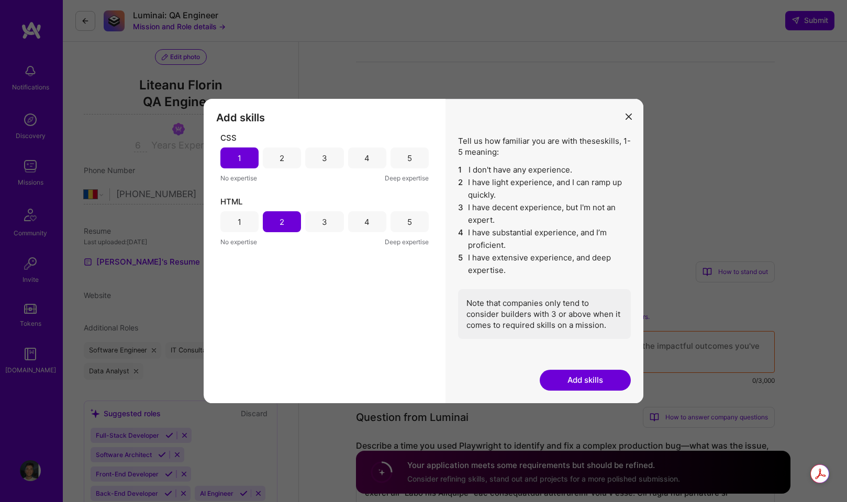  What do you see at coordinates (544, 239) in the screenshot?
I see `li: I have substantial experience, and I’m proficient.` at bounding box center [544, 239].